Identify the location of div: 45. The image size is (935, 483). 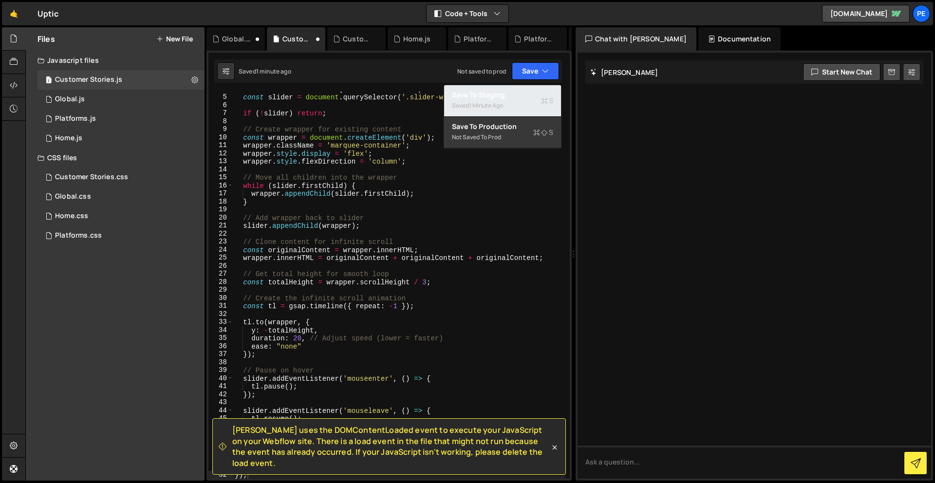
(221, 418).